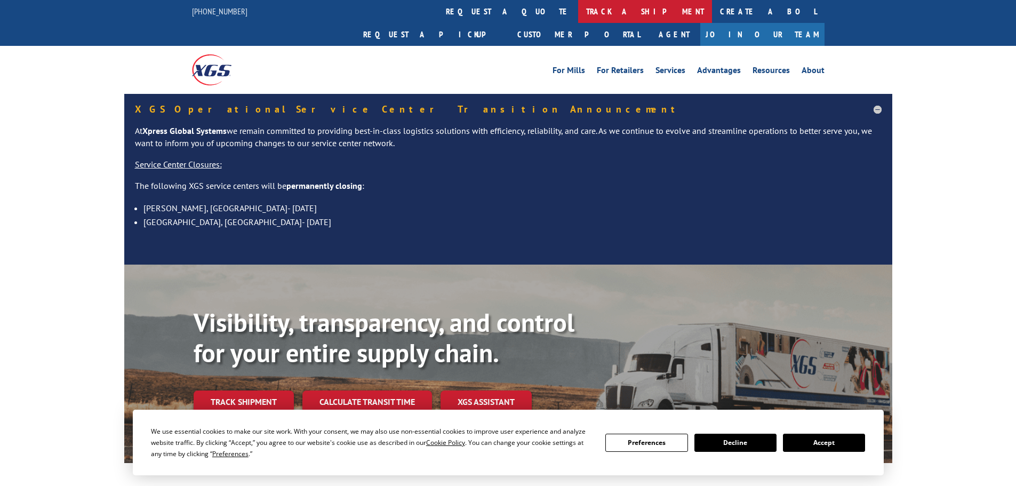 This screenshot has height=486, width=1016. I want to click on a: XGS ASSISTANT, so click(486, 402).